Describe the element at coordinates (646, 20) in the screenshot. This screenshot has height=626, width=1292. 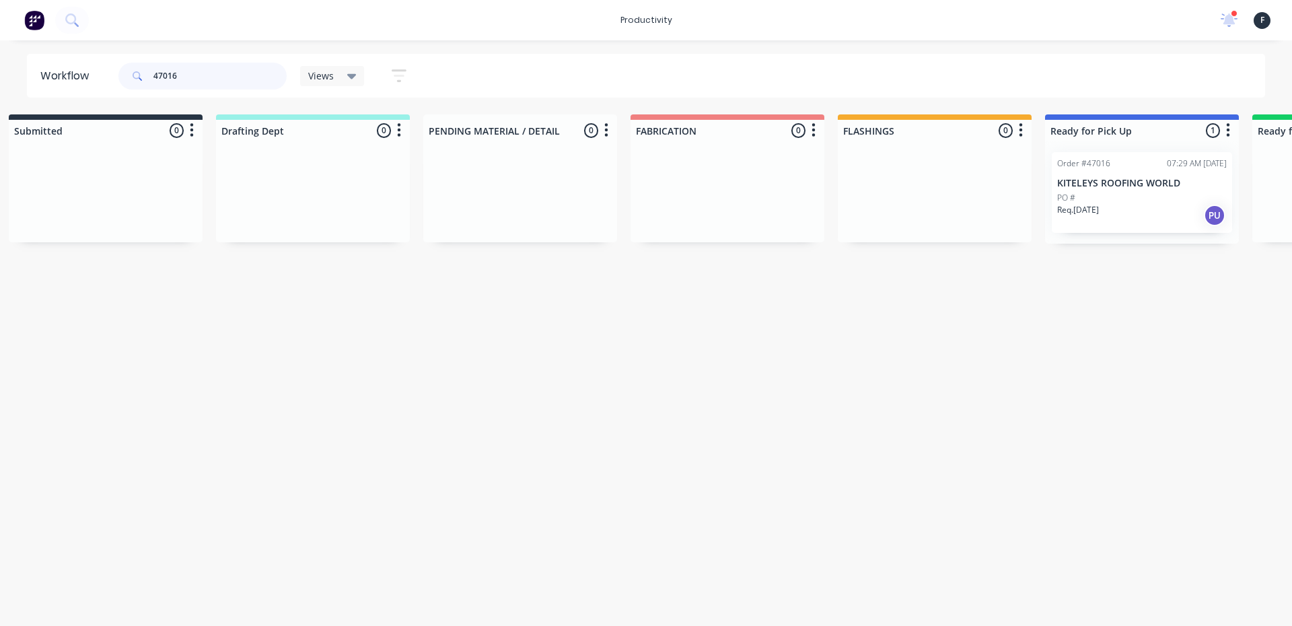
I see `div: productivity` at that location.